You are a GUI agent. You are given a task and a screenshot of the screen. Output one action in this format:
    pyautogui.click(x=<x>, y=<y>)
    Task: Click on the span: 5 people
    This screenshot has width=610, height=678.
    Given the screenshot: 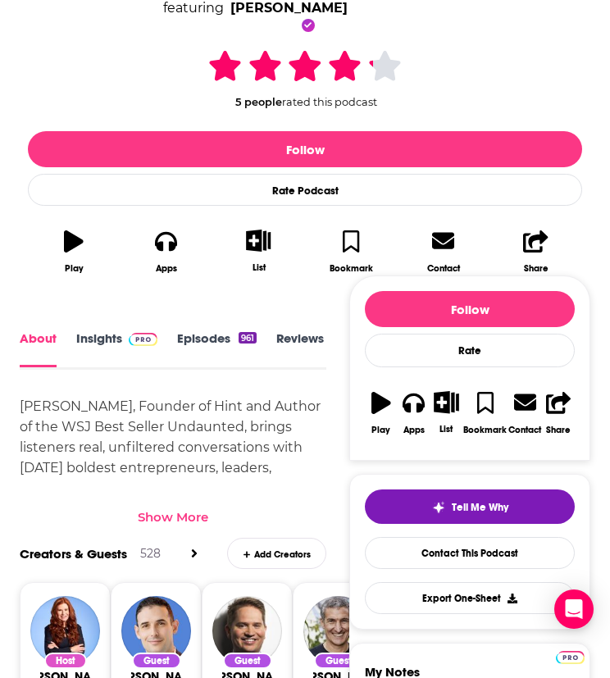 What is the action you would take?
    pyautogui.click(x=258, y=102)
    